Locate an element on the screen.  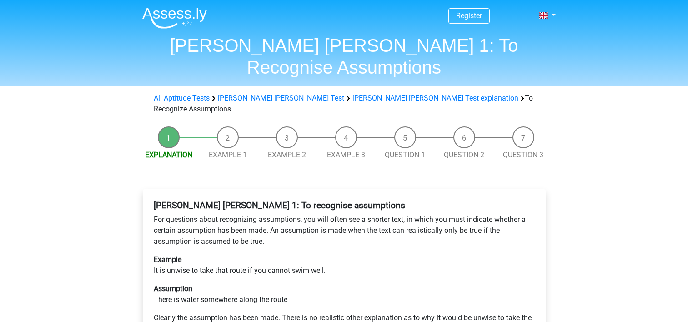
a: Example 3 is located at coordinates (346, 155).